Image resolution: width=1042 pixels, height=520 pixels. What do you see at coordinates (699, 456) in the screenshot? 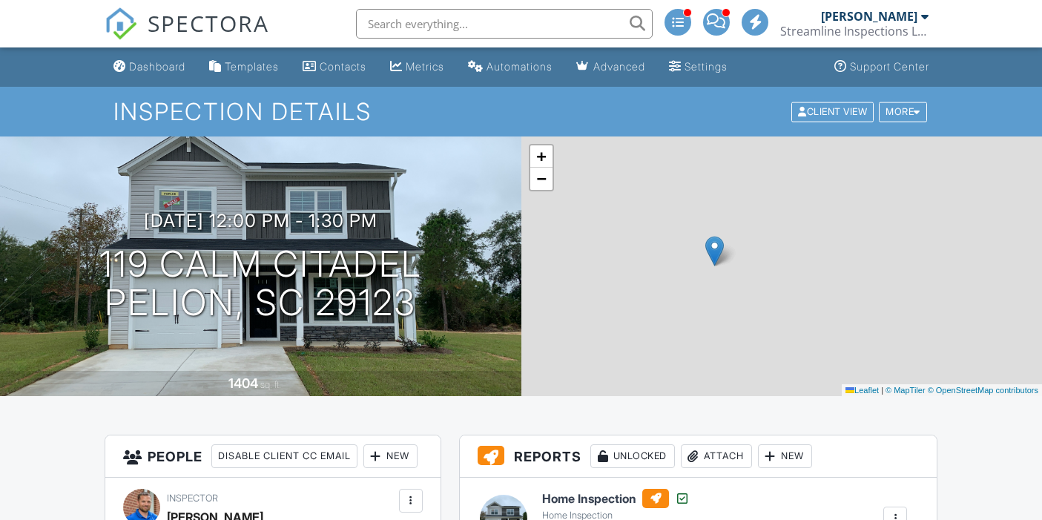
I see `h3: Reports` at bounding box center [699, 456].